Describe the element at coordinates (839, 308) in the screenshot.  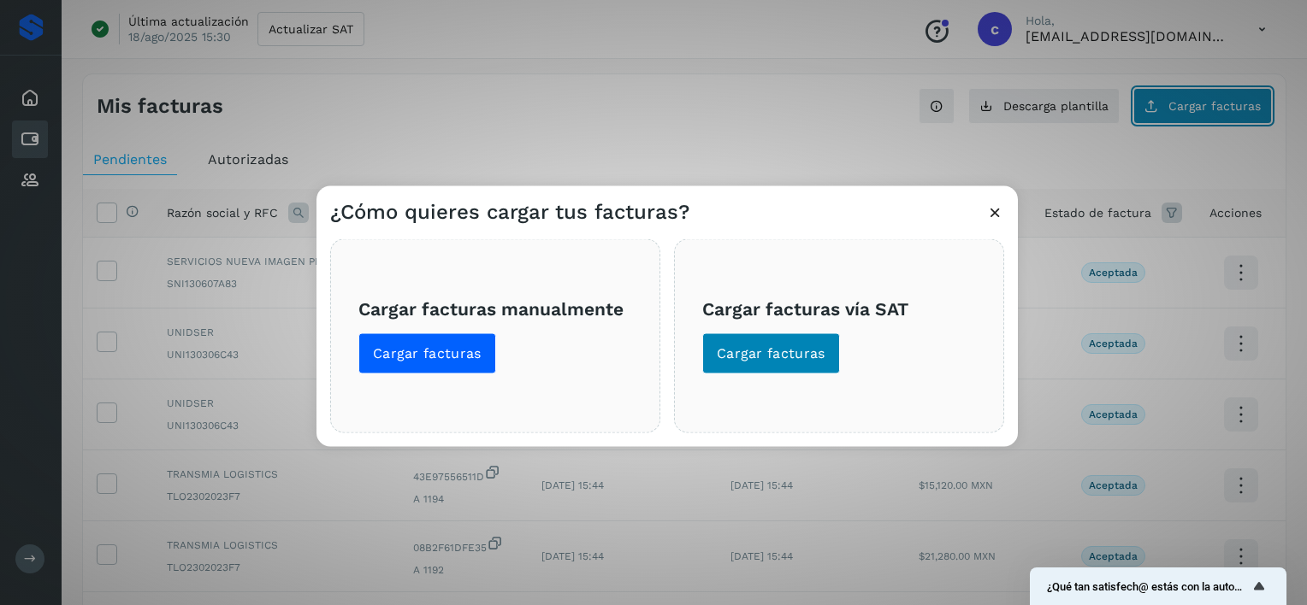
I see `h3: Cargar facturas vía SAT` at that location.